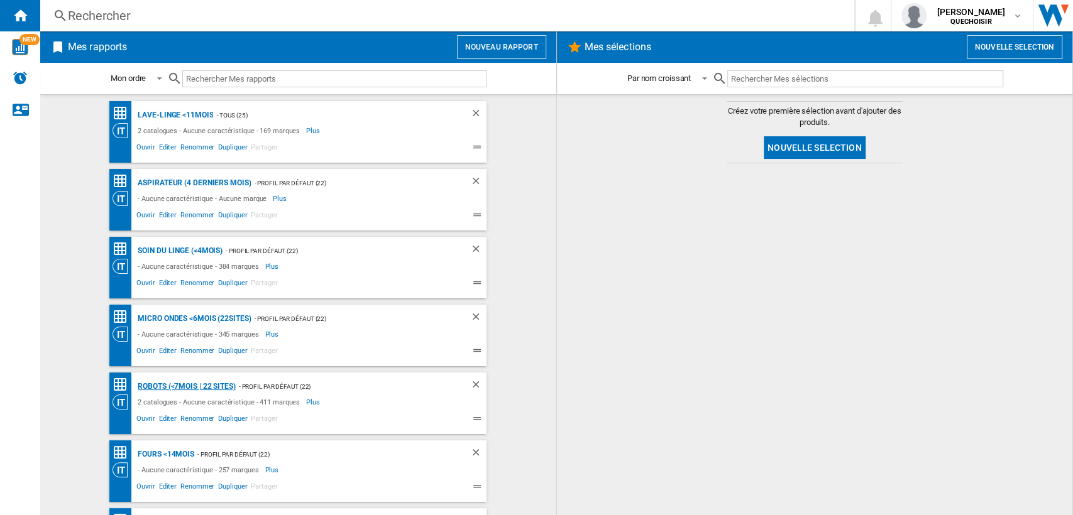 The height and width of the screenshot is (515, 1073). Describe the element at coordinates (20, 78) in the screenshot. I see `img: alerts-logo.svg` at that location.